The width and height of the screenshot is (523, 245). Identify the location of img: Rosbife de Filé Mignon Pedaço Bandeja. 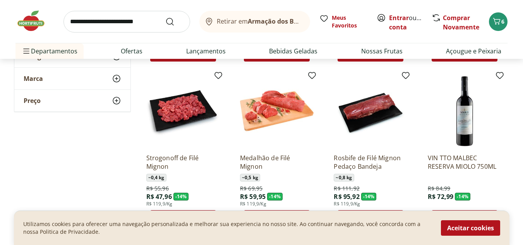
(370, 111).